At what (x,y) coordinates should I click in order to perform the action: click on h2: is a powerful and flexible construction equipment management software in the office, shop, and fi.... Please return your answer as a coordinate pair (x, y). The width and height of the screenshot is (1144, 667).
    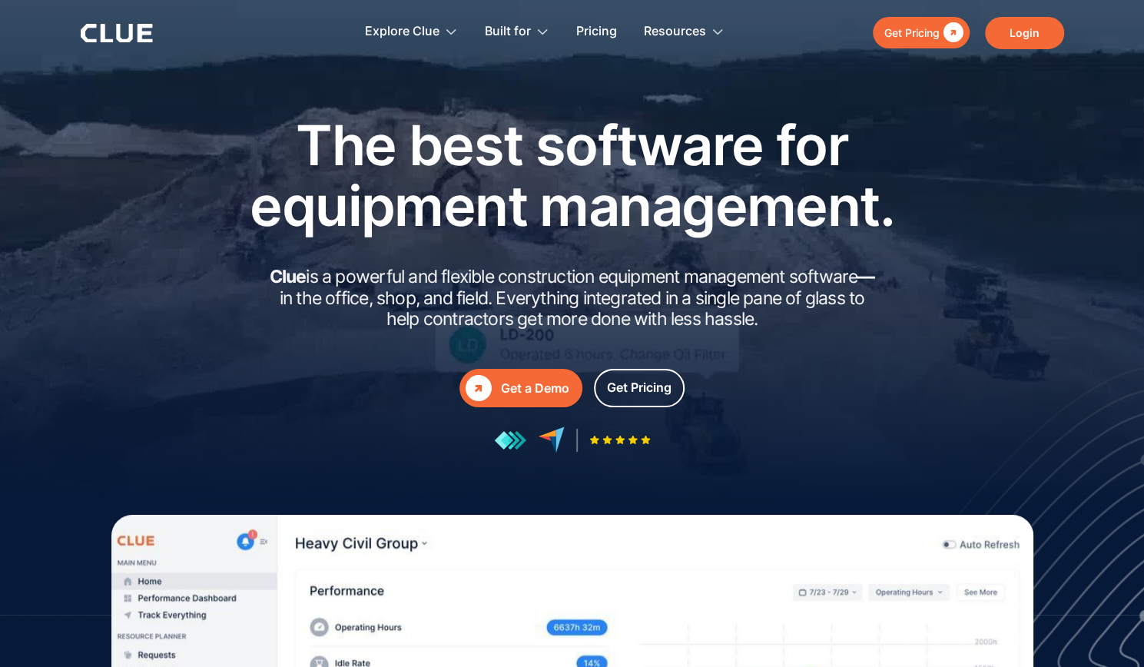
    Looking at the image, I should click on (572, 298).